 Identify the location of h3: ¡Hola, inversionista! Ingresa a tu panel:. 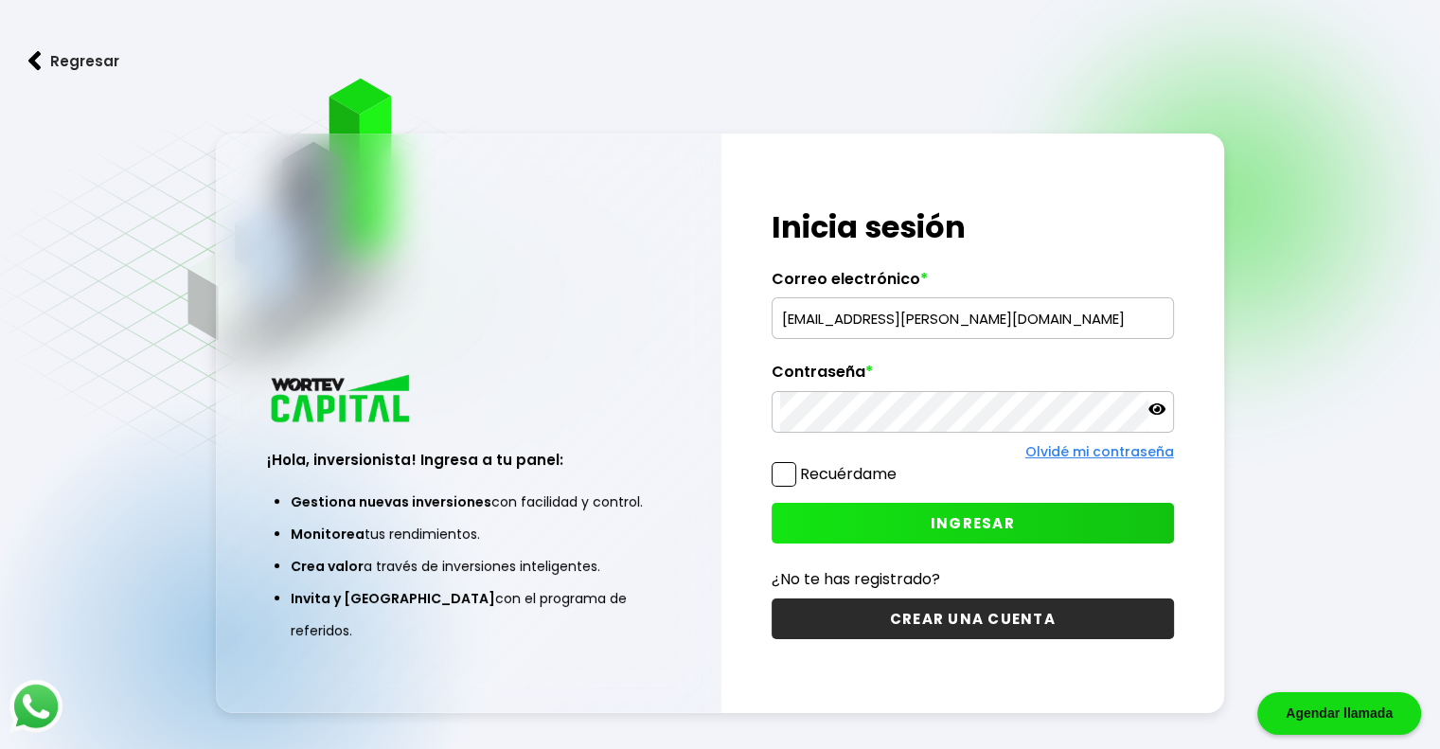
(468, 459).